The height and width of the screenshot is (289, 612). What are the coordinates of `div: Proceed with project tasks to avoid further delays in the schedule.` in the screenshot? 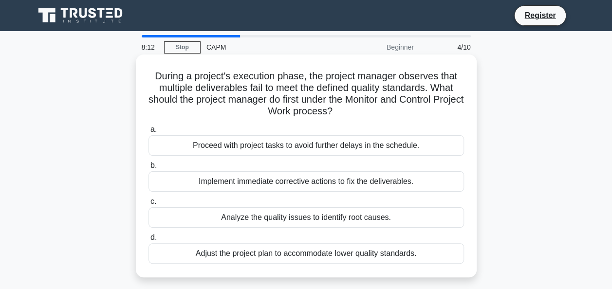 It's located at (306, 146).